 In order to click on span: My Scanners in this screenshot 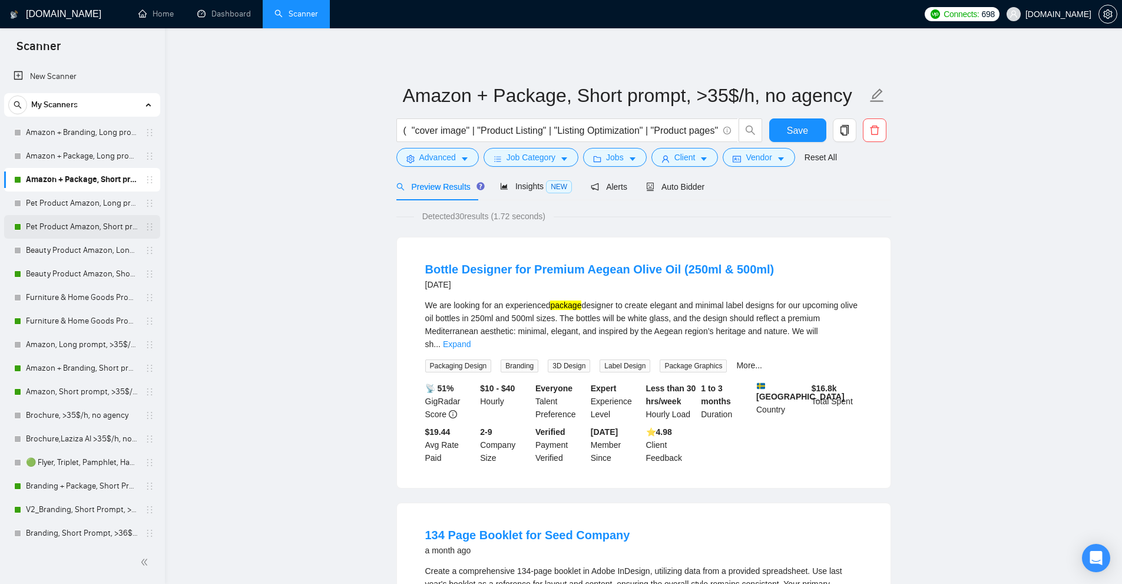, I will do `click(54, 105)`.